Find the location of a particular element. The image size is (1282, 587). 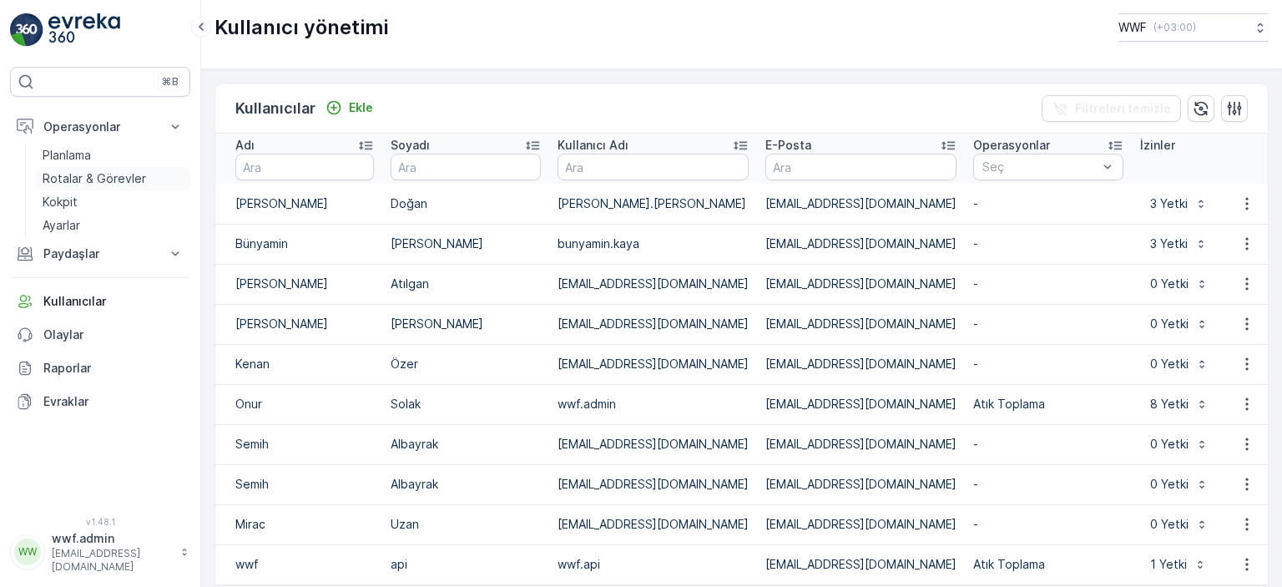

div: WW is located at coordinates (28, 552).